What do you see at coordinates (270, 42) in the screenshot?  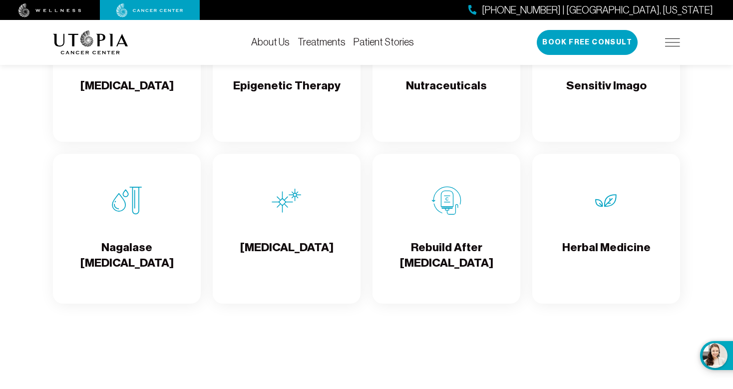 I see `a: About Us` at bounding box center [270, 42].